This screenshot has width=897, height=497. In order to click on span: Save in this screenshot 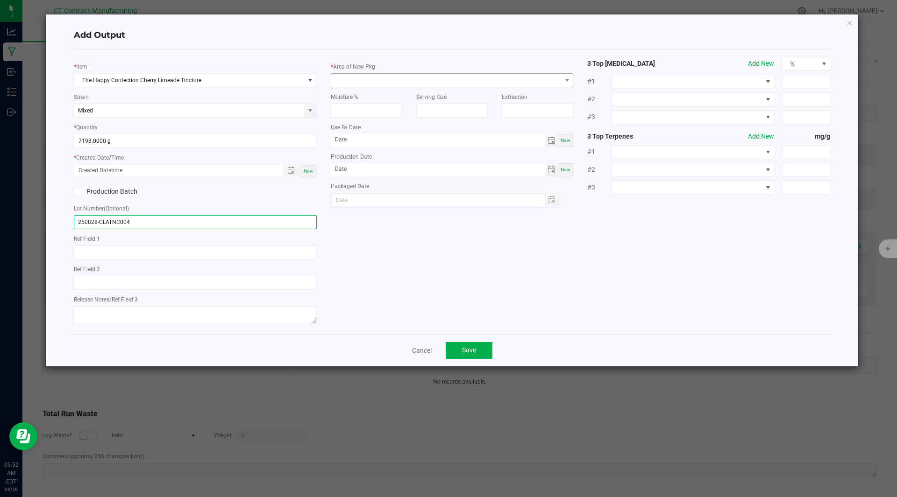, I will do `click(469, 350)`.